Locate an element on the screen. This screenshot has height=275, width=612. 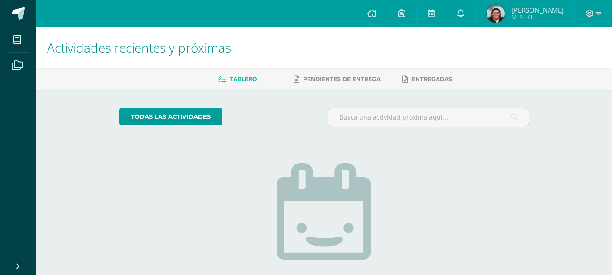
span: Tablero is located at coordinates (243, 79).